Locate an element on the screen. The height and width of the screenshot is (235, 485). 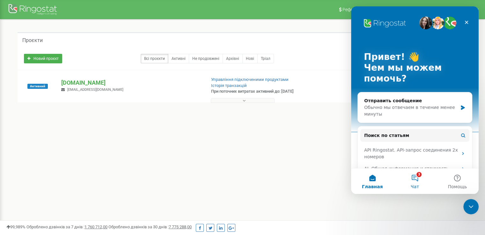
div: Обычно мы отвечаем в течение менее минуты is located at coordinates (60, 105).